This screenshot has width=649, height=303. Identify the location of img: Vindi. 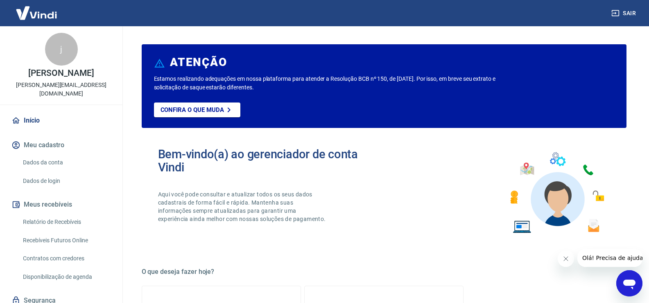
(36, 13).